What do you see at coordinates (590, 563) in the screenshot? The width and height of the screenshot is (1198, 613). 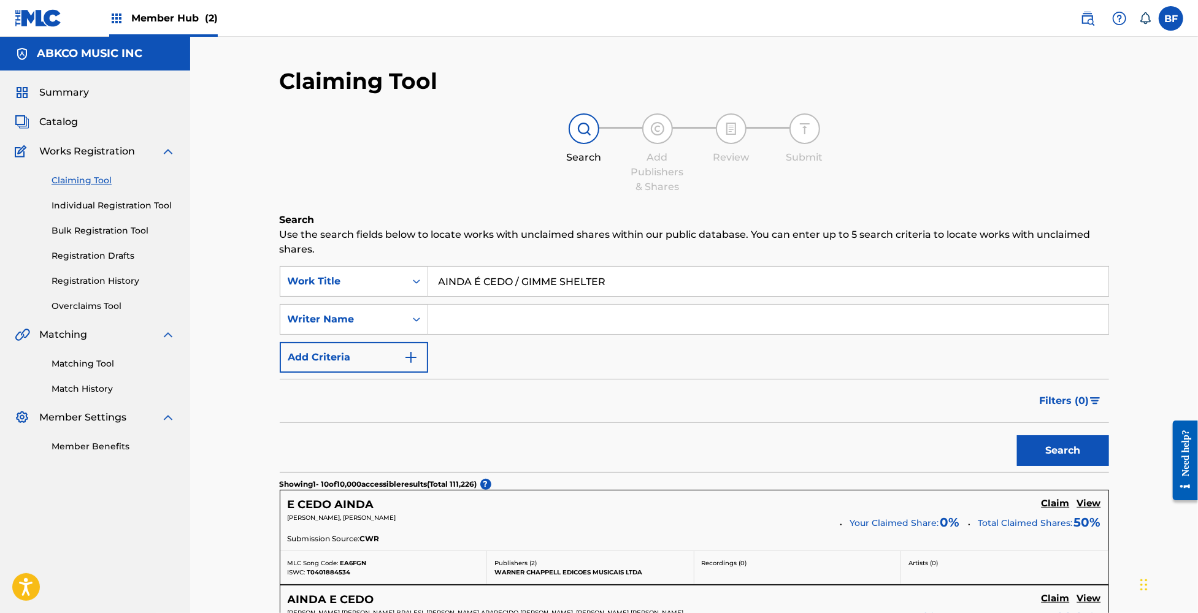 I see `p: Publishers ( 2 )` at bounding box center [590, 563].